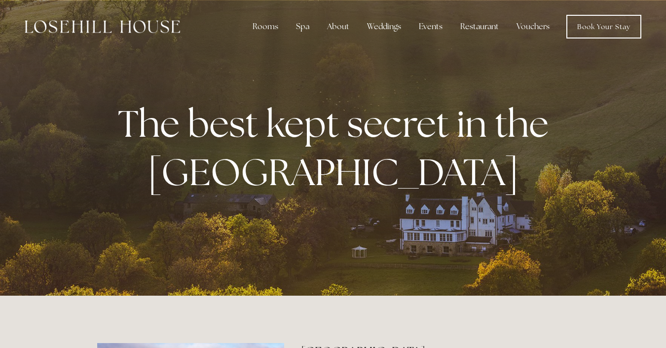 The width and height of the screenshot is (666, 348). Describe the element at coordinates (431, 27) in the screenshot. I see `div: Events` at that location.